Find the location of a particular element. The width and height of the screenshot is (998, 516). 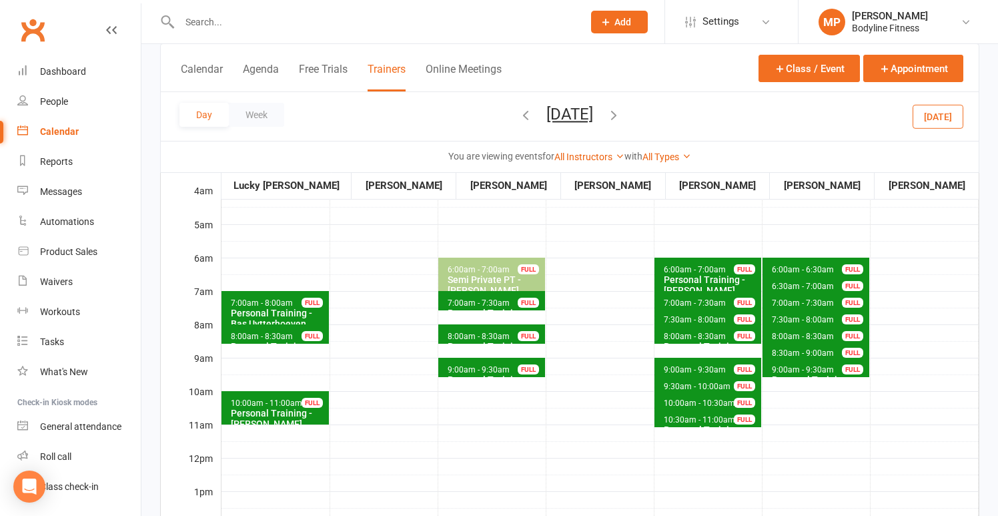

div: Workouts is located at coordinates (60, 312).